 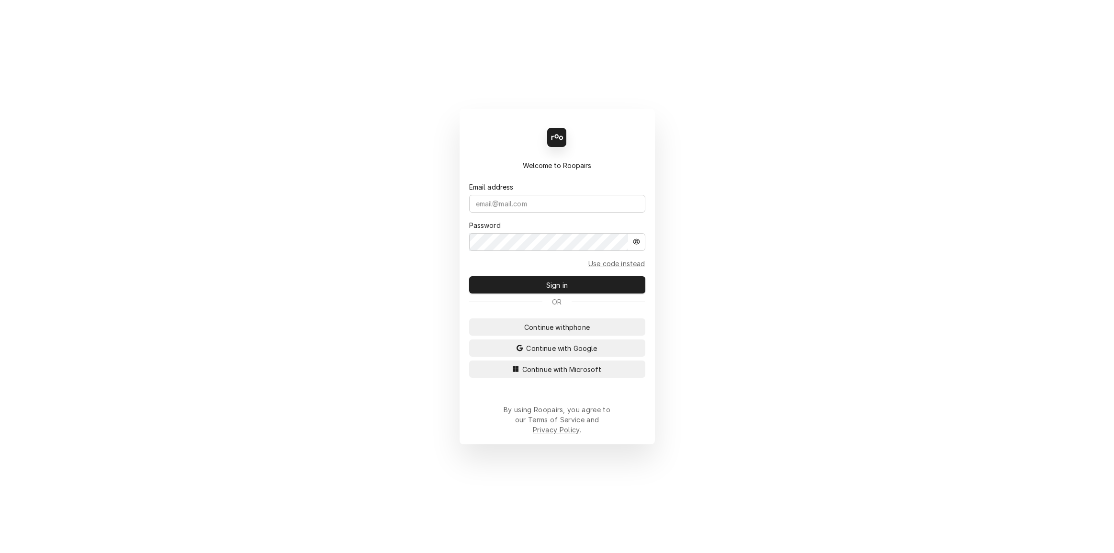 I want to click on div: Or, so click(x=557, y=302).